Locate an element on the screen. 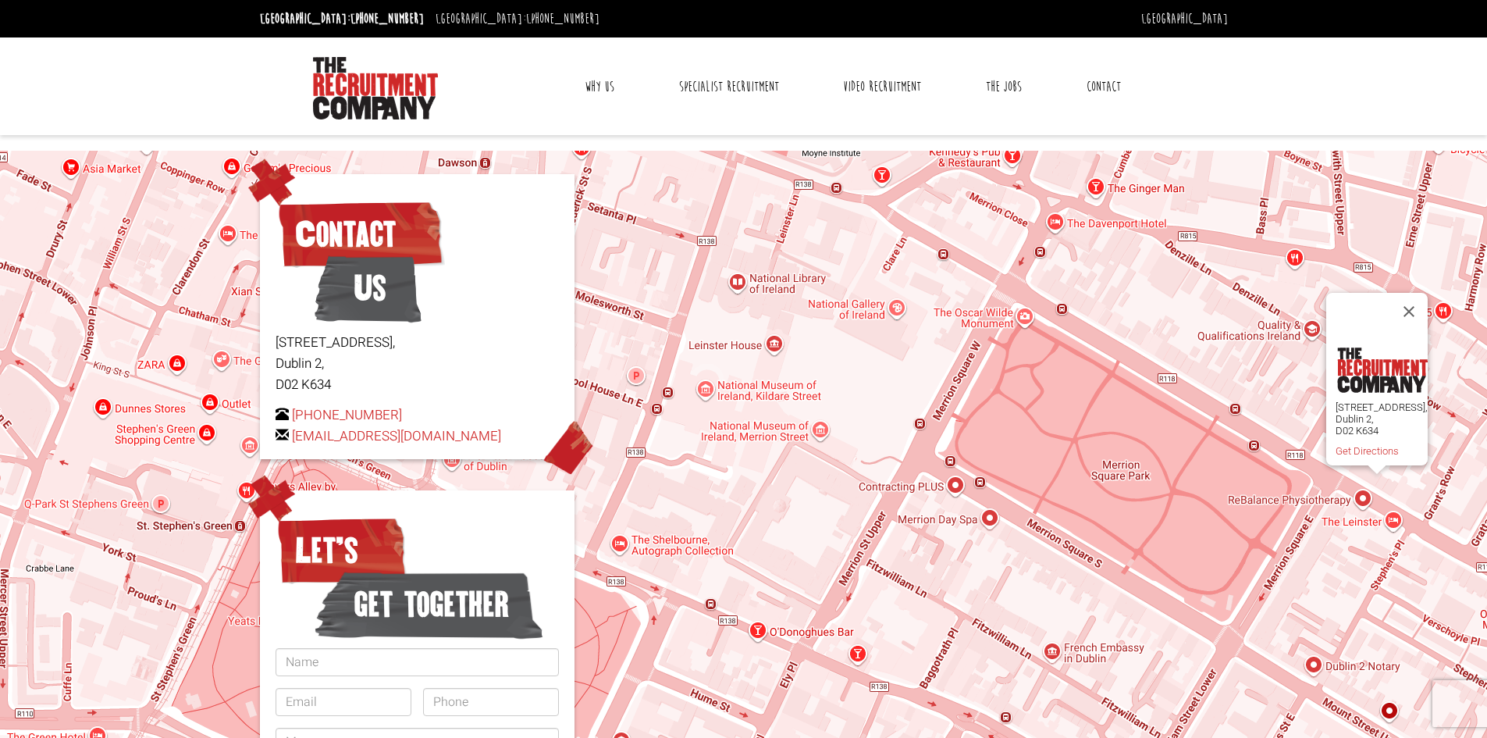 This screenshot has width=1487, height=738. span: get together is located at coordinates (429, 604).